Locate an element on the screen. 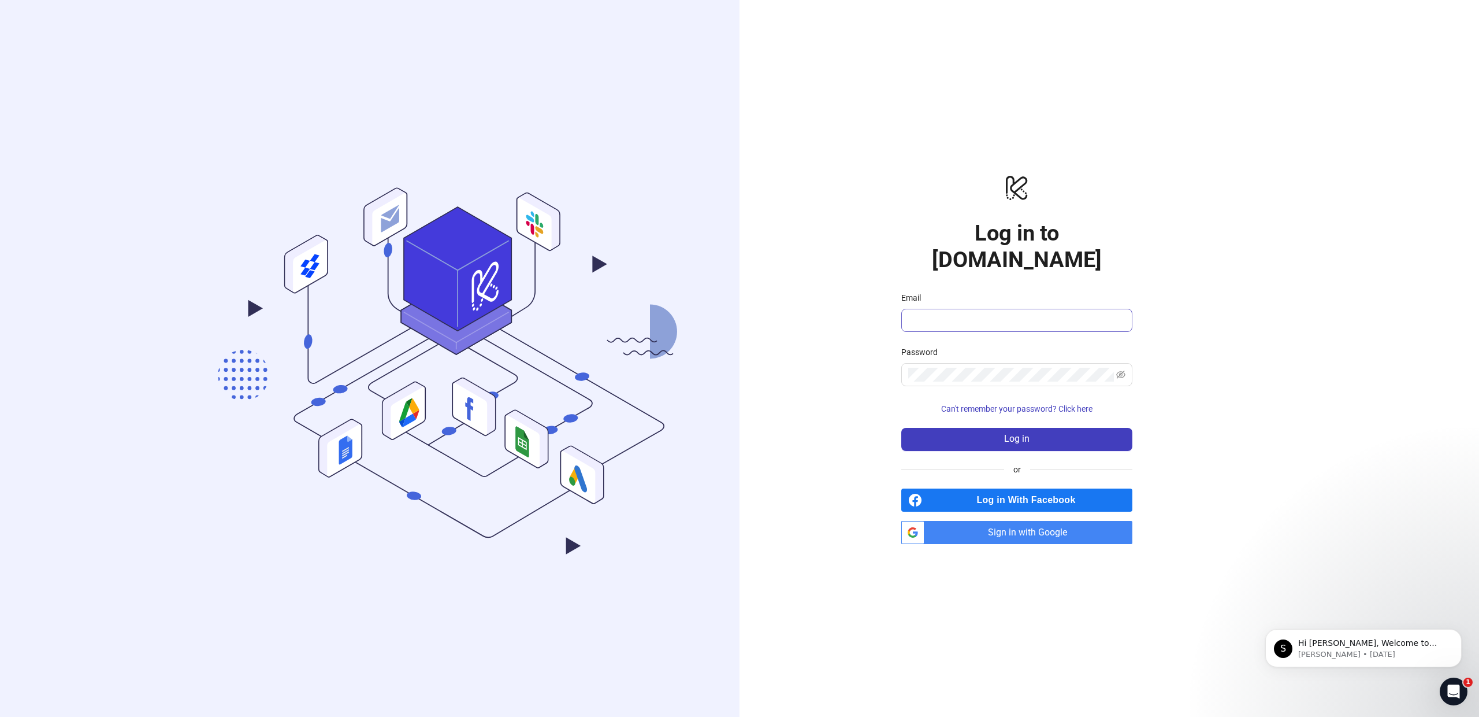  a: Log in With Facebook is located at coordinates (1017, 500).